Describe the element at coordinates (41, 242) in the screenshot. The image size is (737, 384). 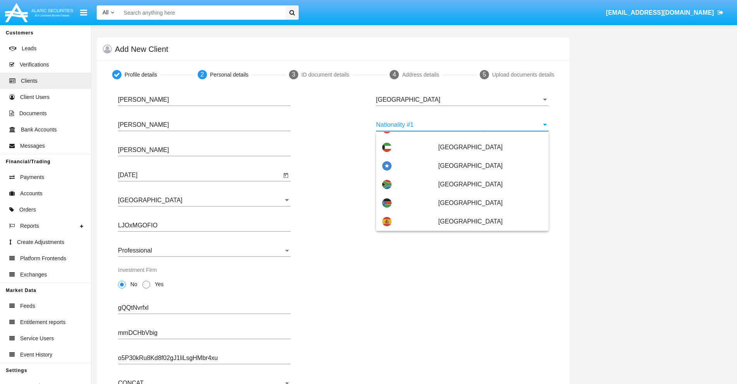
I see `span: Create Adjustments` at that location.